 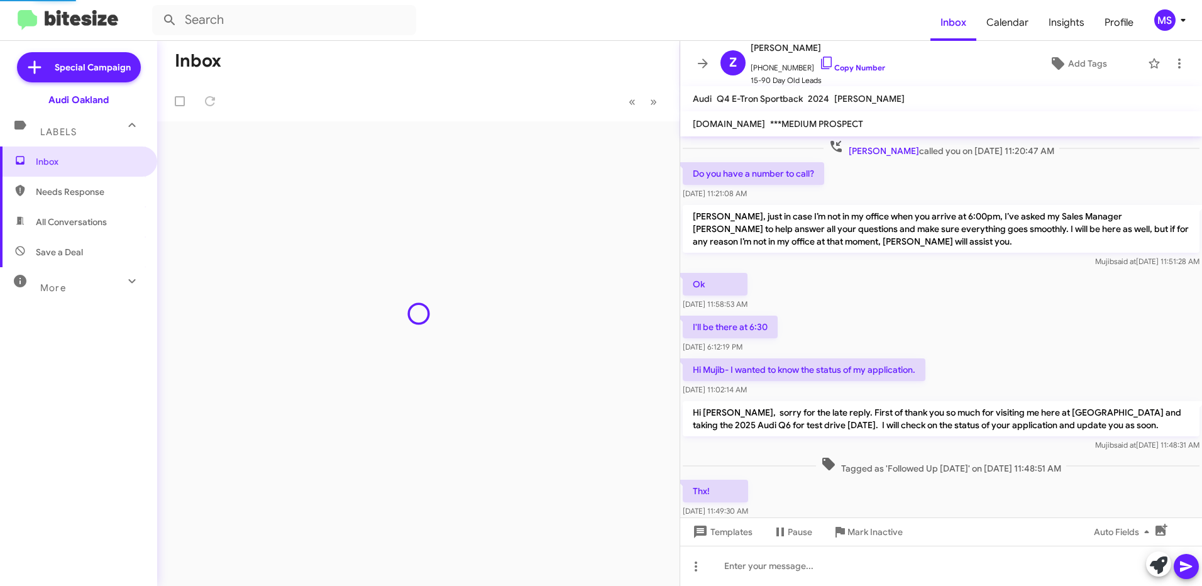 I want to click on span: Insights, so click(x=1066, y=23).